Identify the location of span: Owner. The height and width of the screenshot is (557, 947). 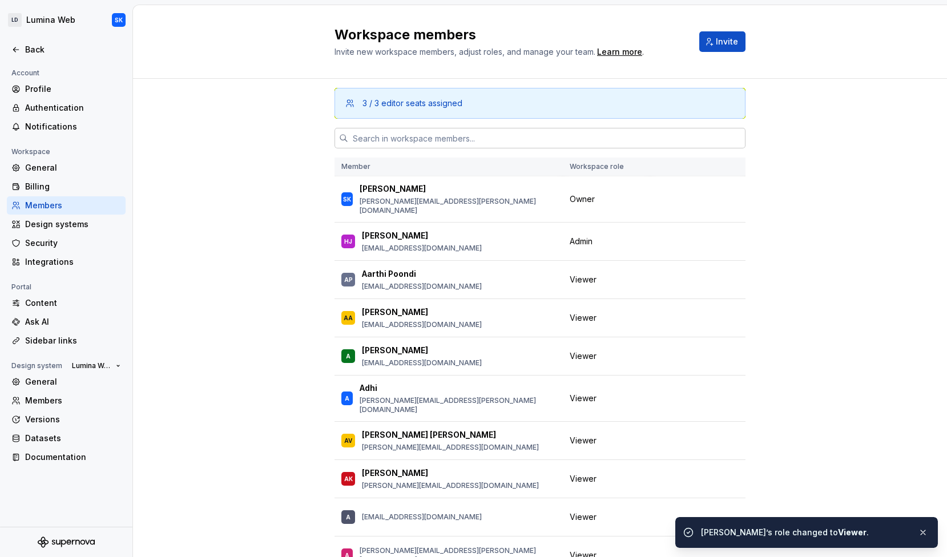
(582, 199).